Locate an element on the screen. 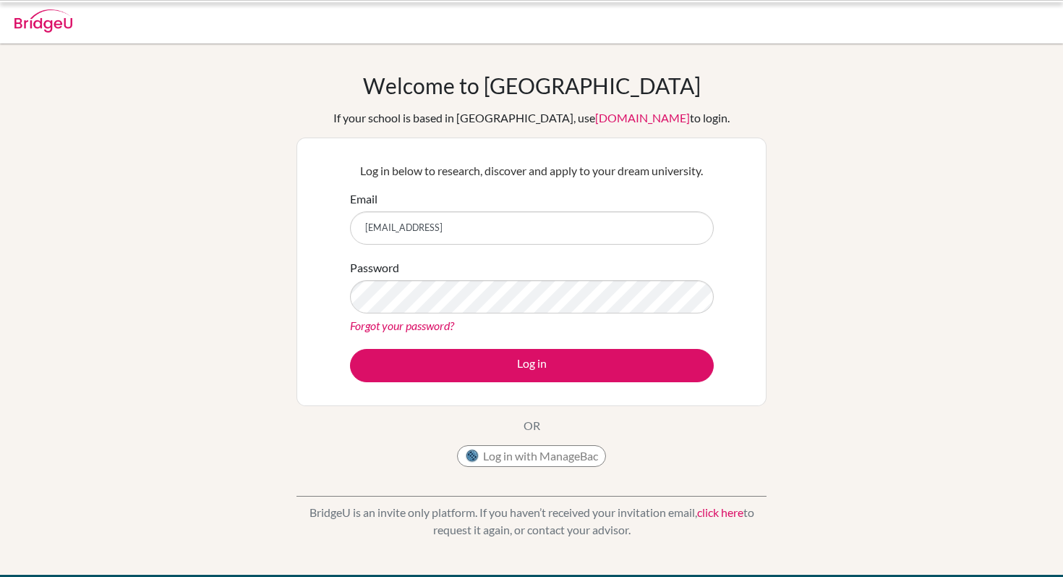 The height and width of the screenshot is (577, 1063). a: Forgot your password? is located at coordinates (402, 325).